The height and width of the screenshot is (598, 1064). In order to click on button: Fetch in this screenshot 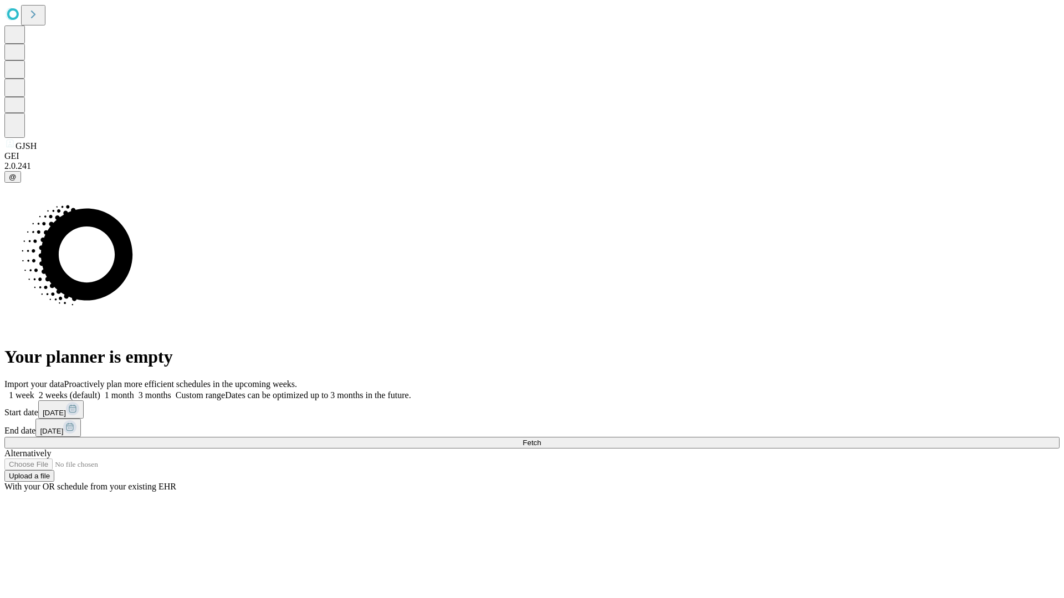, I will do `click(532, 443)`.